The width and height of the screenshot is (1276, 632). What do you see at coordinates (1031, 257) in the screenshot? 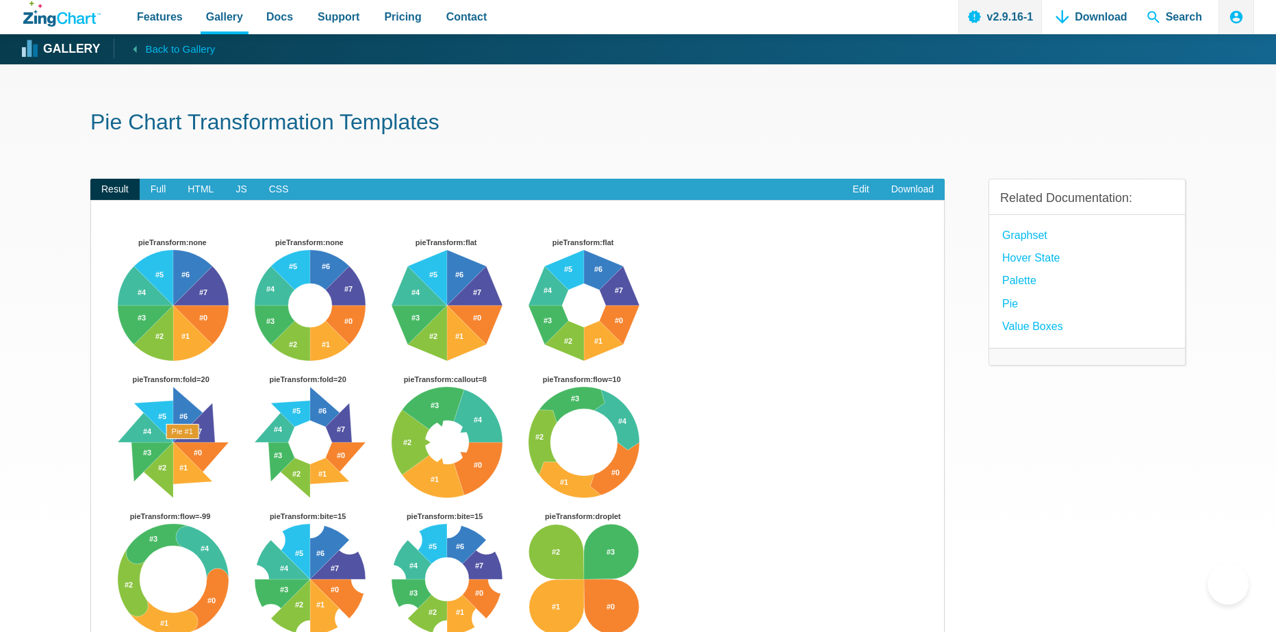
I see `a: hover state` at bounding box center [1031, 257].